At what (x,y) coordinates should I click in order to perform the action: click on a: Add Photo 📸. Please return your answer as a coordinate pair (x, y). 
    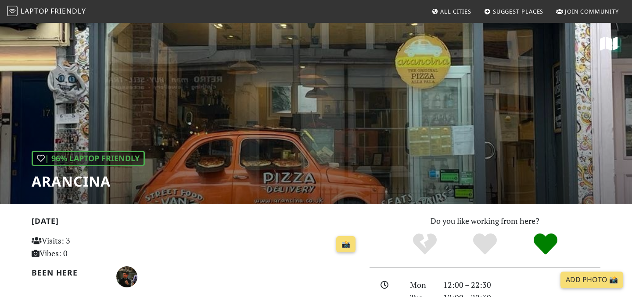
    Looking at the image, I should click on (591, 280).